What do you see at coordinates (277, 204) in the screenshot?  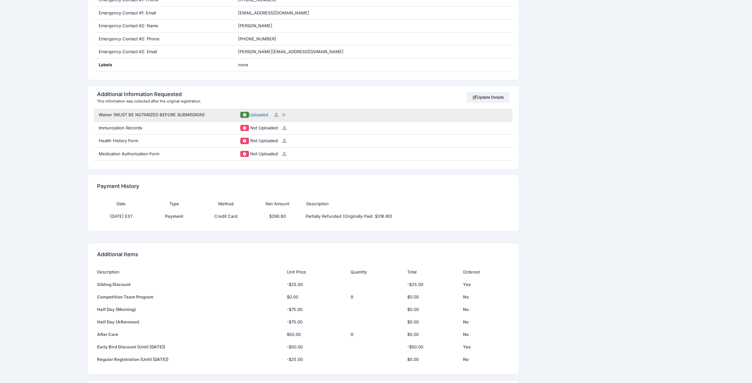 I see `th: Net Amount` at bounding box center [277, 204].